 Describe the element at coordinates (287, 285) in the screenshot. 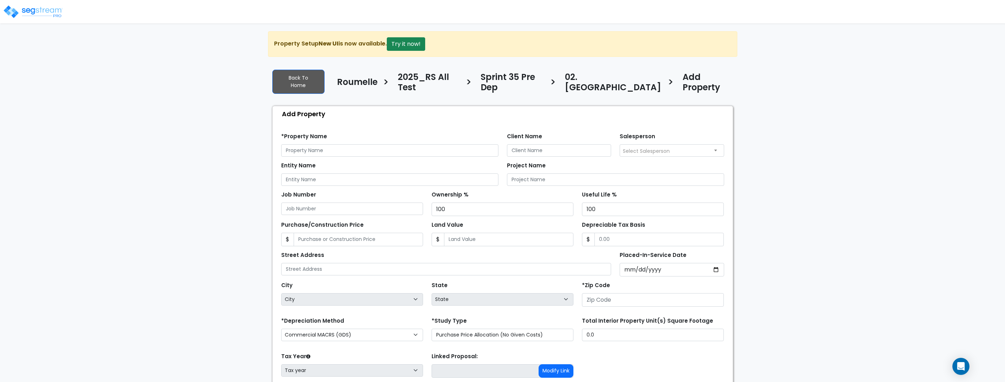

I see `label: City` at that location.